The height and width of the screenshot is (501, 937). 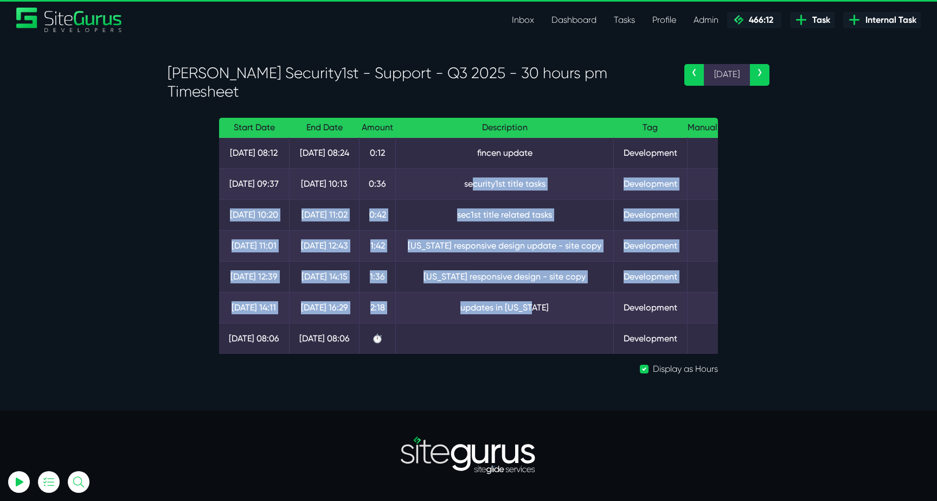 I want to click on a: Profile, so click(x=665, y=20).